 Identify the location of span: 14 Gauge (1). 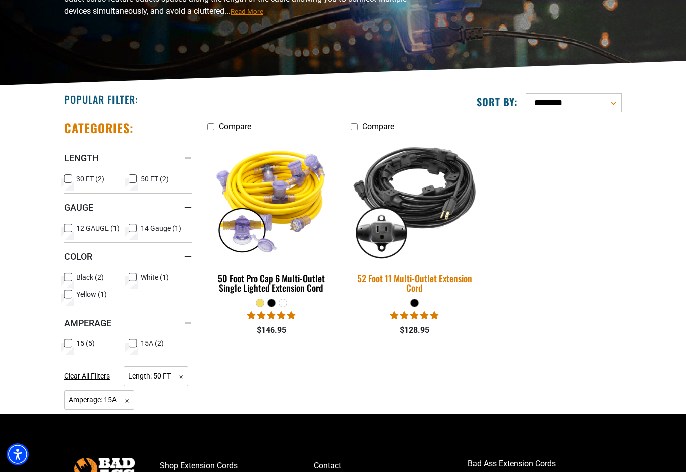
(161, 228).